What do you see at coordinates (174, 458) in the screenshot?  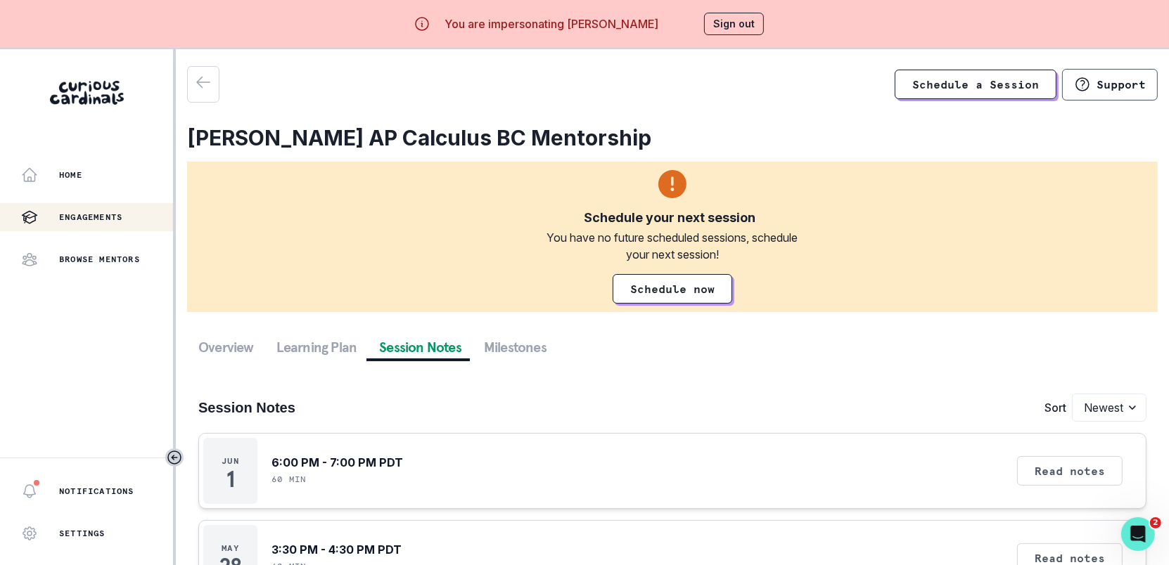 I see `button: Toggle sidebar` at bounding box center [174, 458].